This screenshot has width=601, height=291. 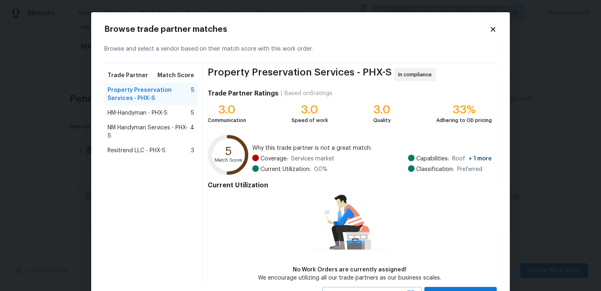 I want to click on div: Communication, so click(x=227, y=121).